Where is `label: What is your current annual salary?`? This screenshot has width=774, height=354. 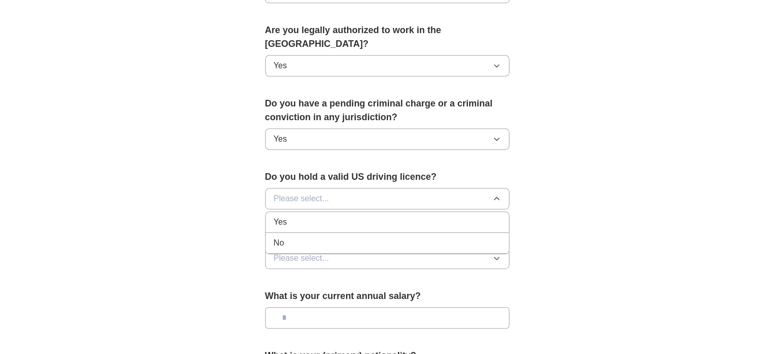 label: What is your current annual salary? is located at coordinates (387, 296).